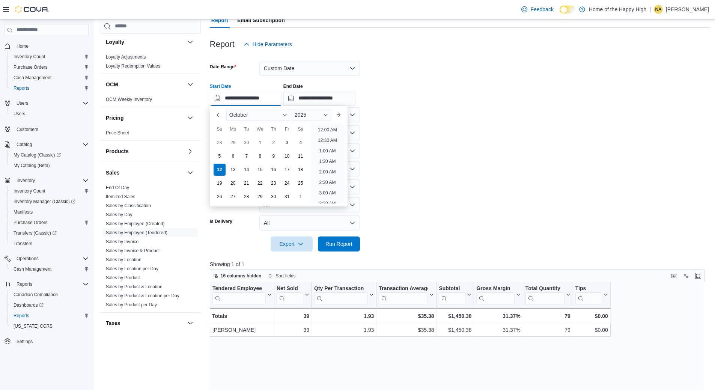 The image size is (715, 390). I want to click on span: Washington CCRS, so click(50, 326).